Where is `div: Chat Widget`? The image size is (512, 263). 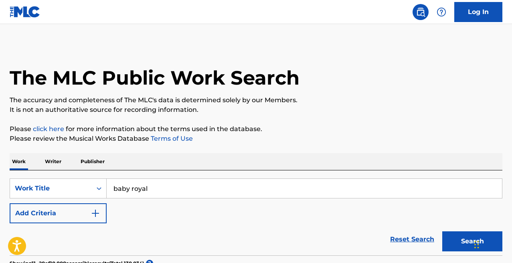
div: Chat Widget is located at coordinates (492, 244).